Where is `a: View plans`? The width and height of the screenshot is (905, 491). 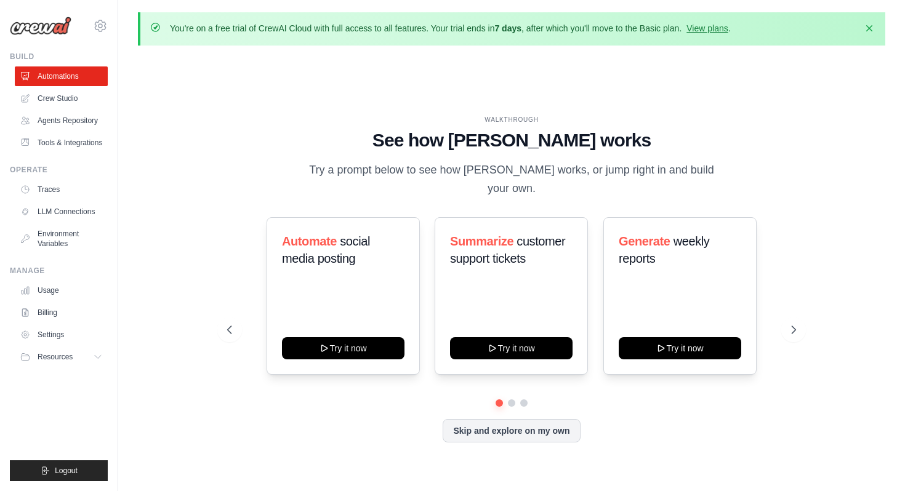 a: View plans is located at coordinates (707, 28).